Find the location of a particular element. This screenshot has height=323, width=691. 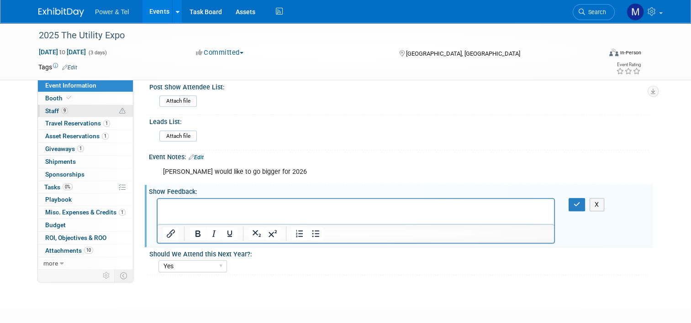

a: Booth is located at coordinates (85, 98).